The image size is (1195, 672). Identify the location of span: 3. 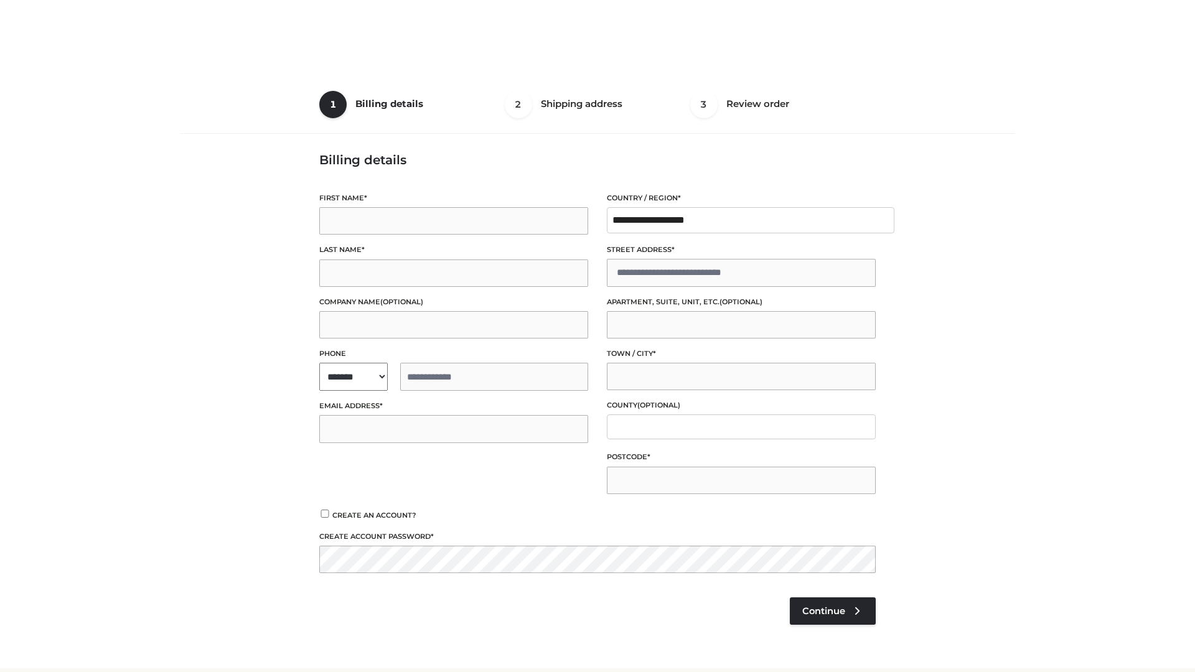
(704, 105).